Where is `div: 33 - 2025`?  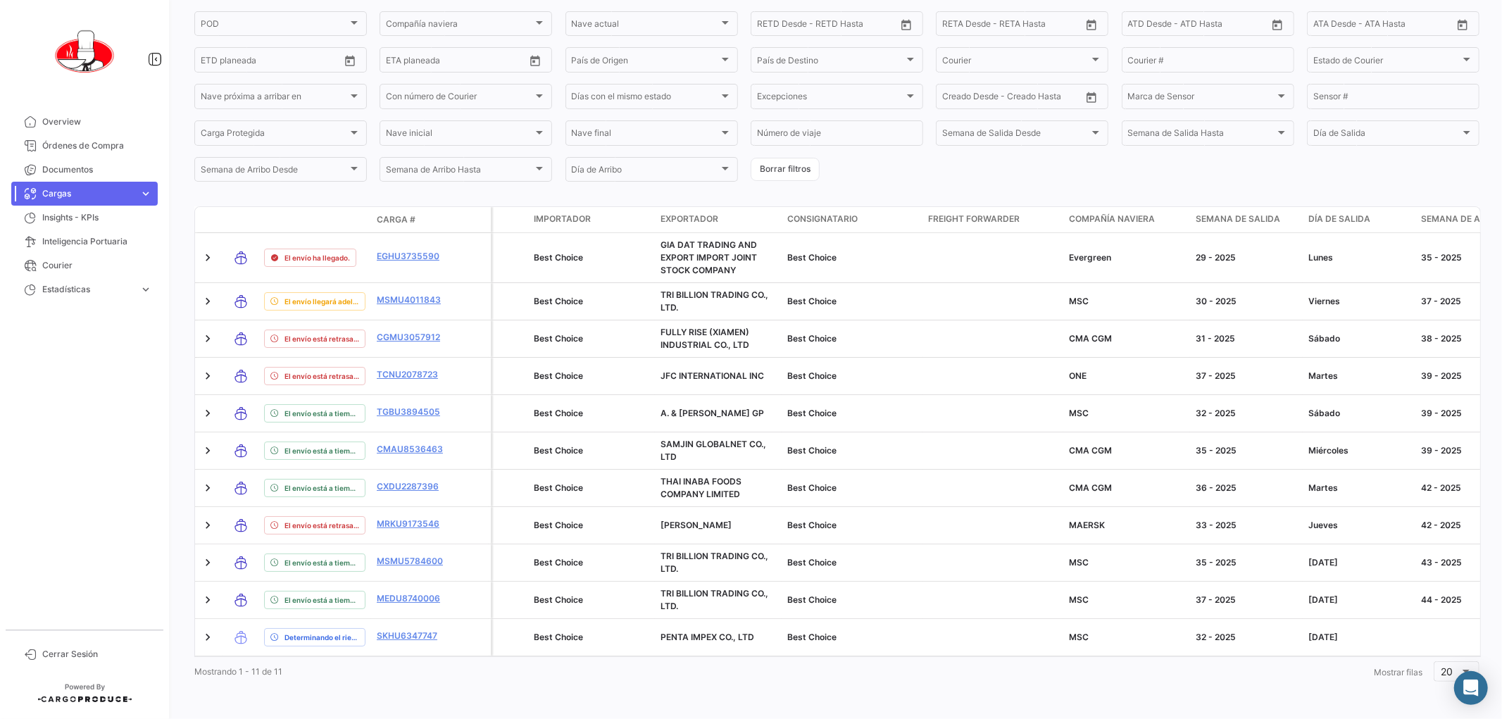
div: 33 - 2025 is located at coordinates (1246, 525).